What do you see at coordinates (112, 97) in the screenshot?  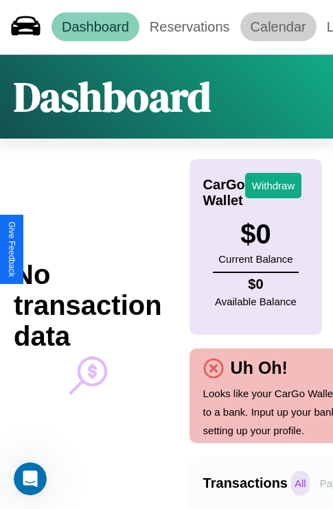 I see `h1: Dashboard` at bounding box center [112, 97].